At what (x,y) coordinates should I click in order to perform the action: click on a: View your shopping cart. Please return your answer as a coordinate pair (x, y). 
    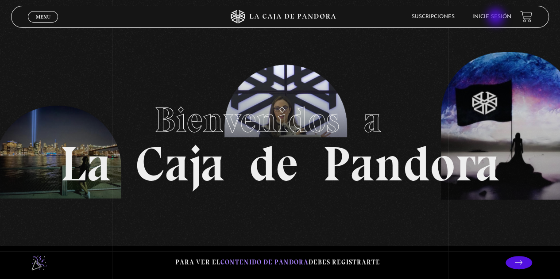
    Looking at the image, I should click on (526, 16).